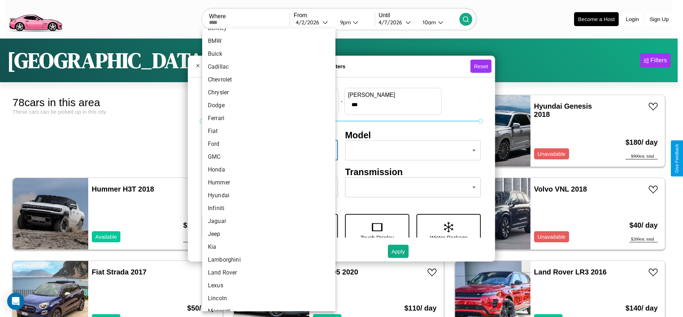 This screenshot has width=683, height=317. I want to click on li: Cadillac, so click(269, 67).